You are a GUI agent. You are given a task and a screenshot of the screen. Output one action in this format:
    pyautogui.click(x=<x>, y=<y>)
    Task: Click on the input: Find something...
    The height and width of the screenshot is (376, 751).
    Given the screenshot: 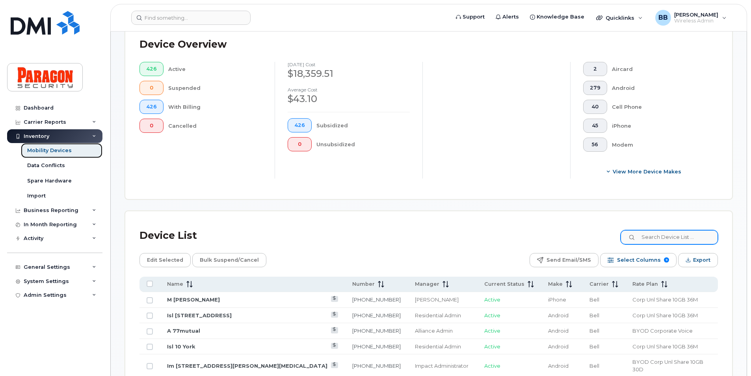 What is the action you would take?
    pyautogui.click(x=191, y=18)
    